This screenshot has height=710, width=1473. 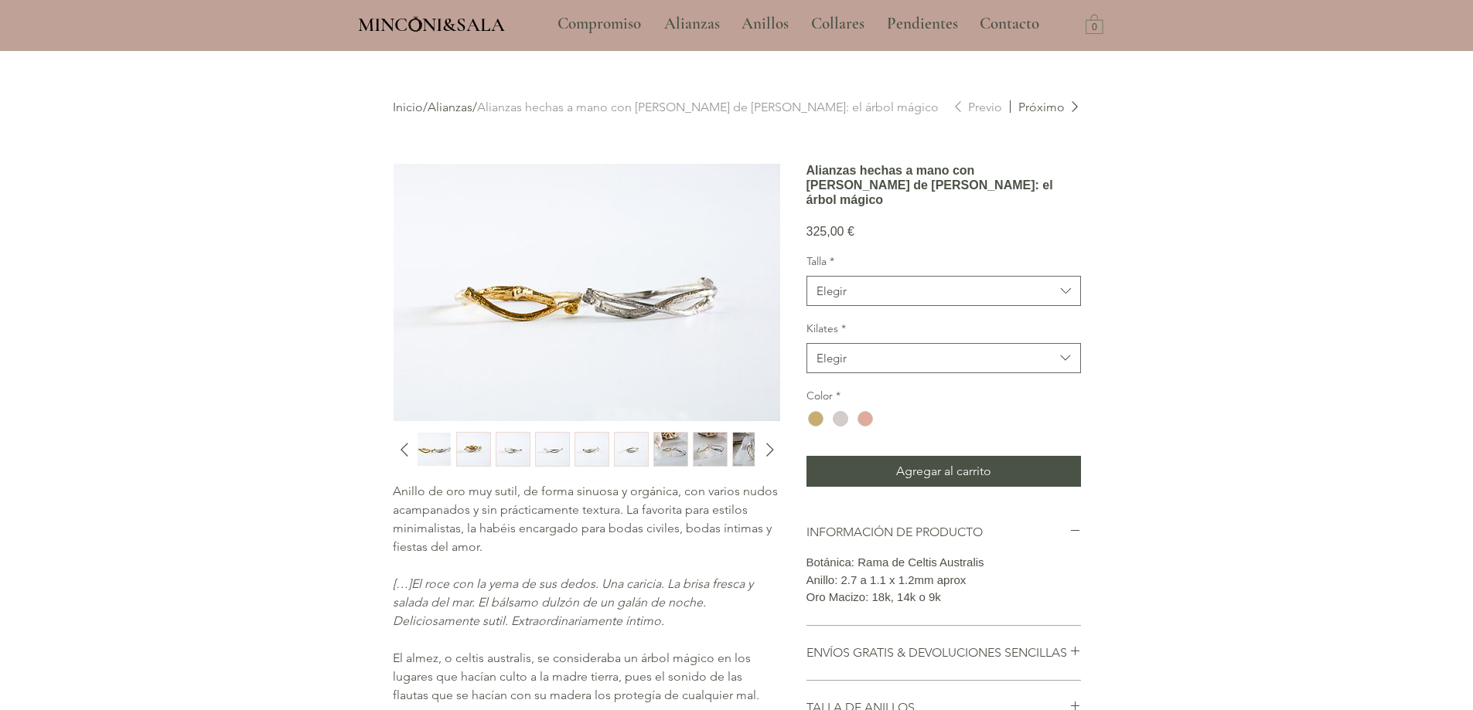 I want to click on text: 0, so click(x=1094, y=28).